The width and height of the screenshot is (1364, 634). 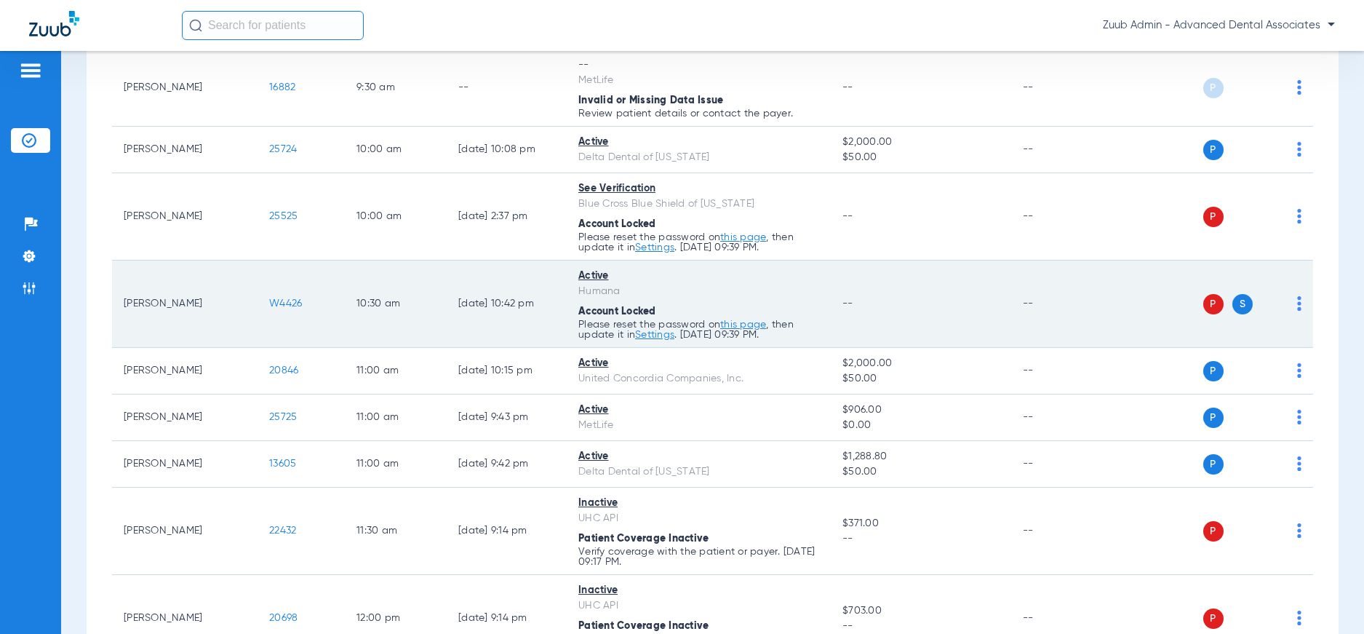 I want to click on span: 13605, so click(x=282, y=464).